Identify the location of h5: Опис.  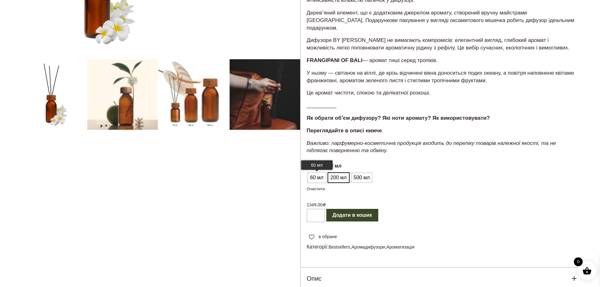
(314, 279).